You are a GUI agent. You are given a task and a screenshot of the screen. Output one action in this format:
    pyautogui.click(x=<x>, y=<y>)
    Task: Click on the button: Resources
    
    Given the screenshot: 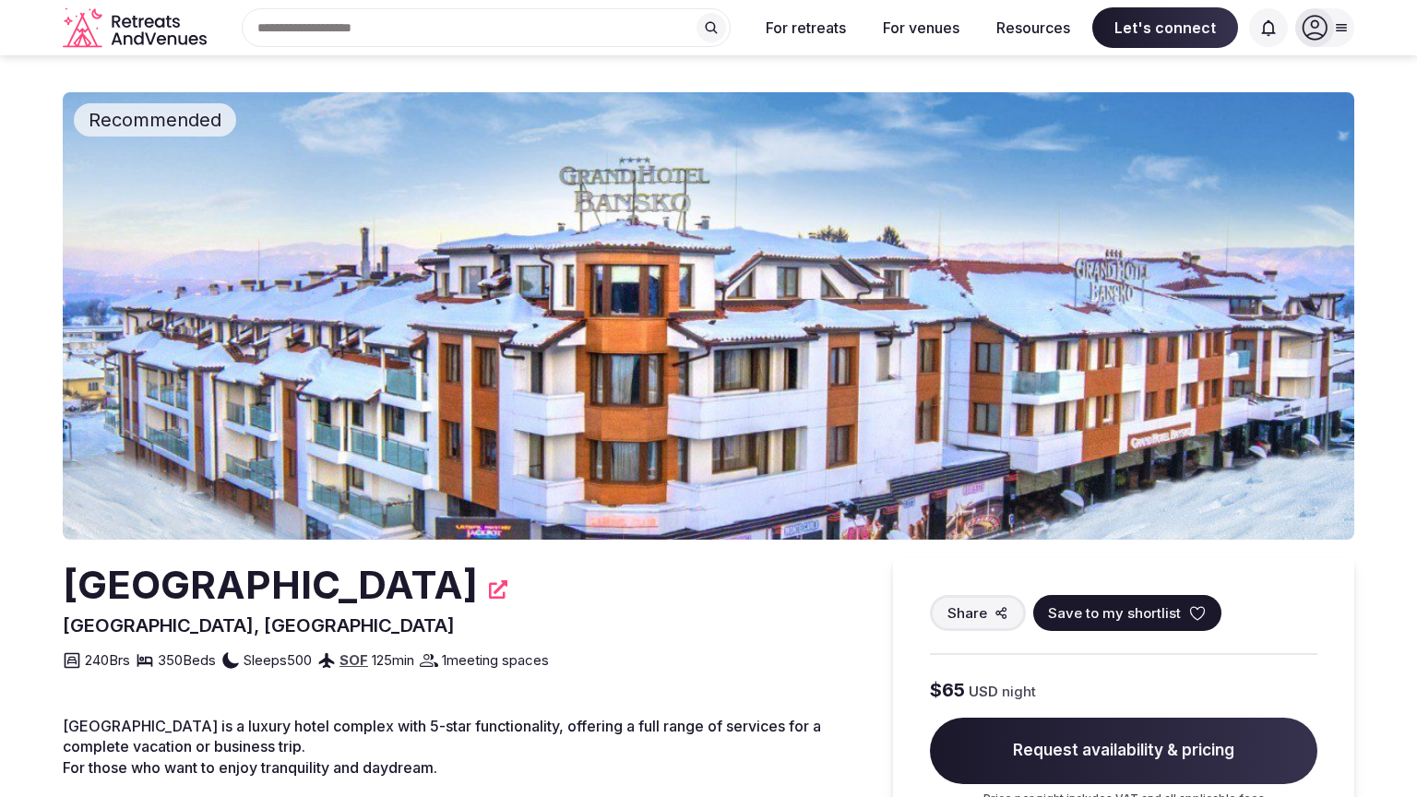 What is the action you would take?
    pyautogui.click(x=1033, y=28)
    